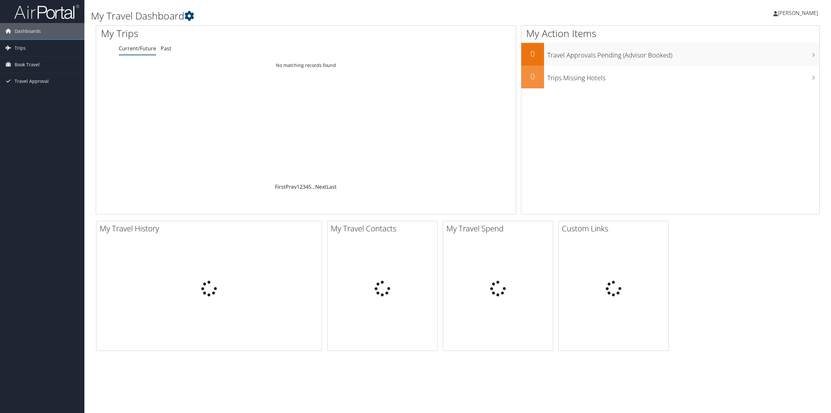 The width and height of the screenshot is (831, 413). What do you see at coordinates (301, 187) in the screenshot?
I see `a: 2` at bounding box center [301, 187].